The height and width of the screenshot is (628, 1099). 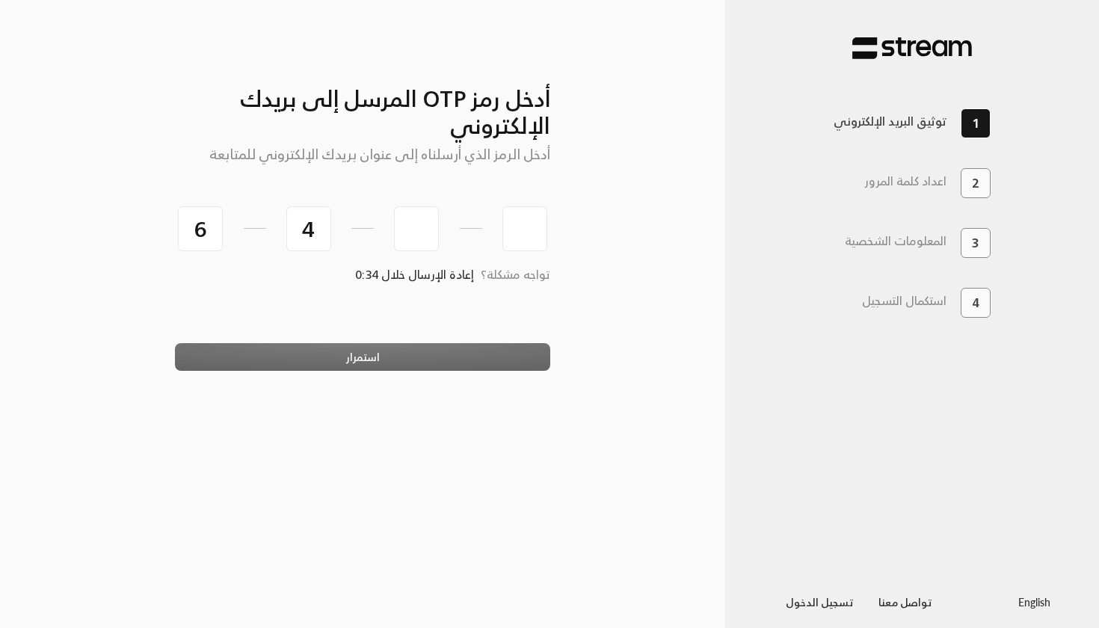 I want to click on span: 2, so click(x=975, y=183).